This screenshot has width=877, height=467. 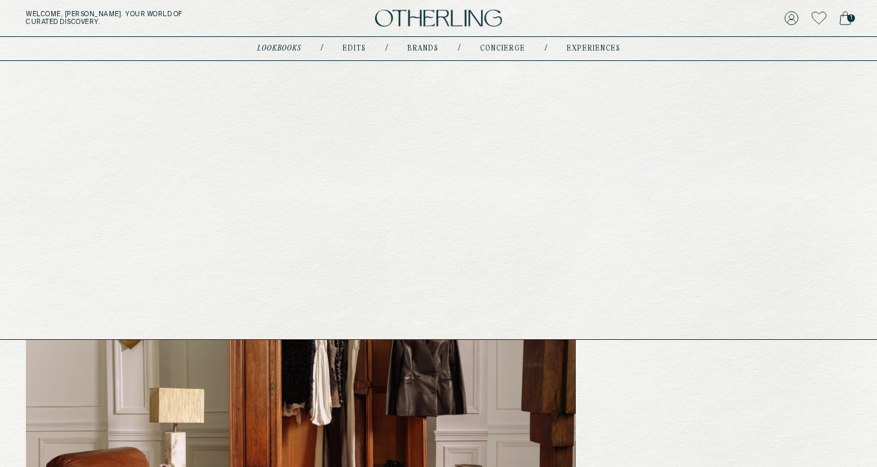 I want to click on span: 1, so click(x=851, y=18).